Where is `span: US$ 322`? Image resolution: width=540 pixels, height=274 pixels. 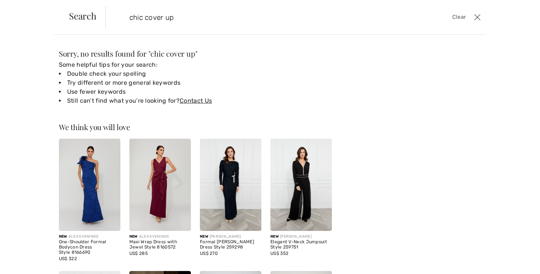 span: US$ 322 is located at coordinates (68, 259).